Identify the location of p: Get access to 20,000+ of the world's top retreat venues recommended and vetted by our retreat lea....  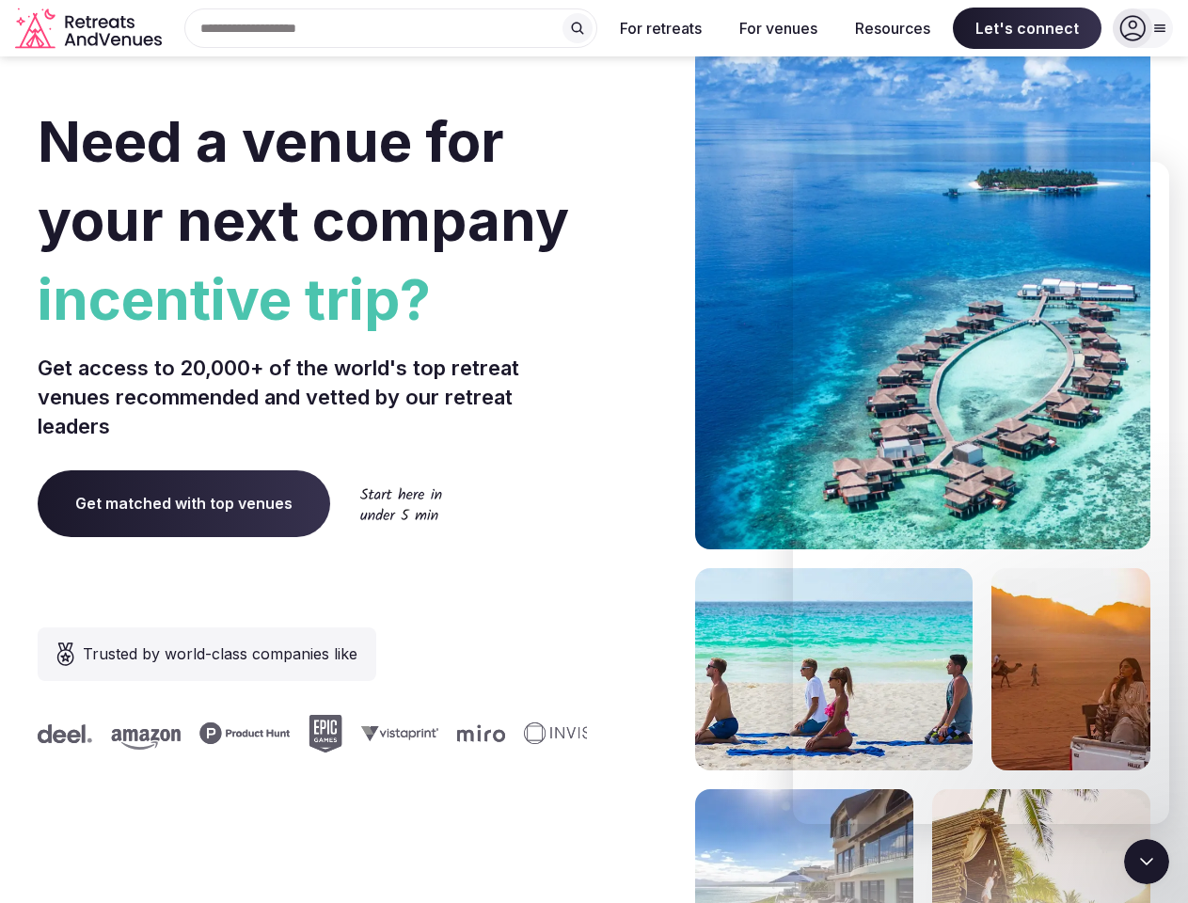
(312, 397).